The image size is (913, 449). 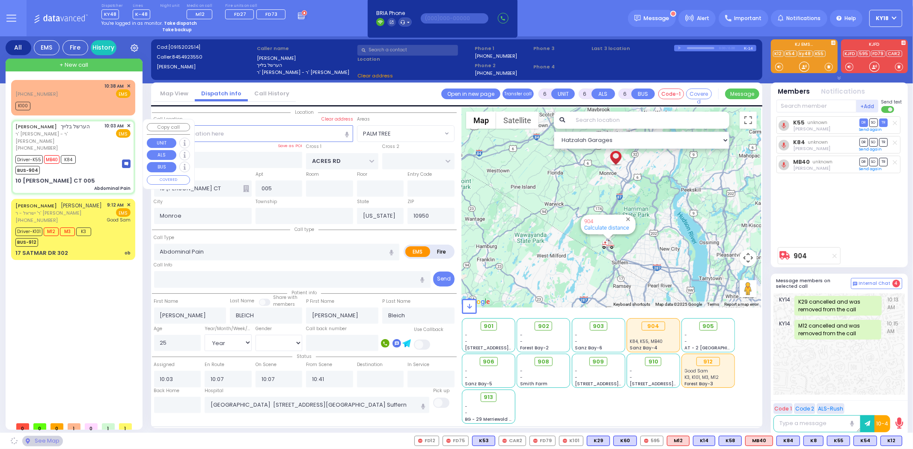 What do you see at coordinates (272, 93) in the screenshot?
I see `a: Call History` at bounding box center [272, 93].